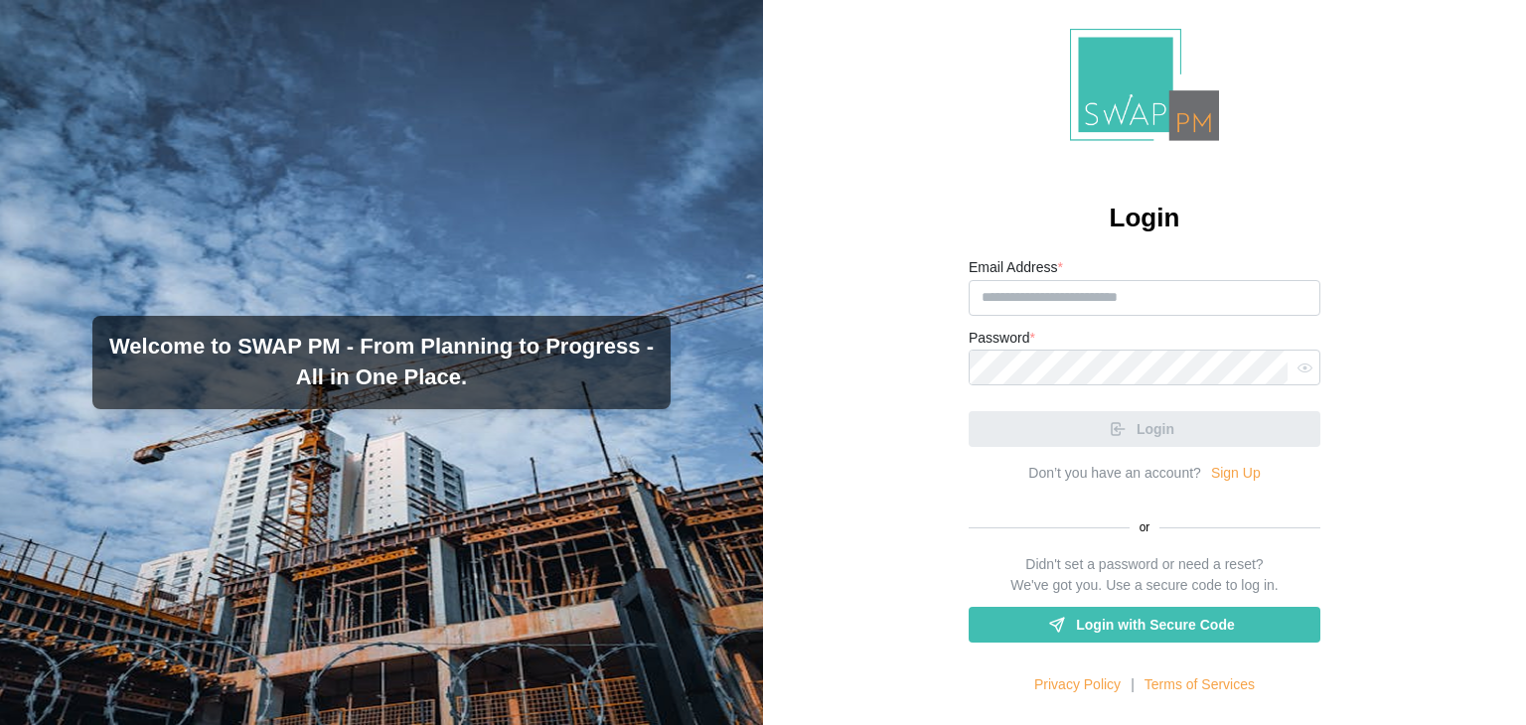  Describe the element at coordinates (1143, 575) in the screenshot. I see `div: Didn't set a password or need a reset? We've got you. Use a secure code to log in.` at that location.